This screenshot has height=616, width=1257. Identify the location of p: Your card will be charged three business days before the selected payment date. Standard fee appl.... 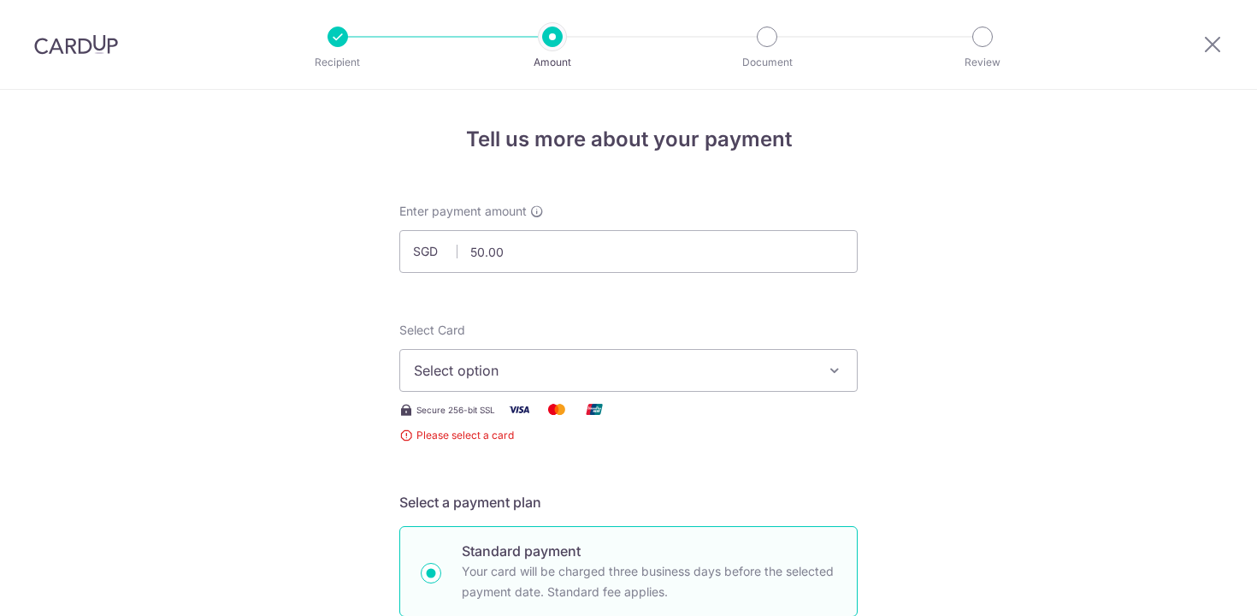
(649, 582).